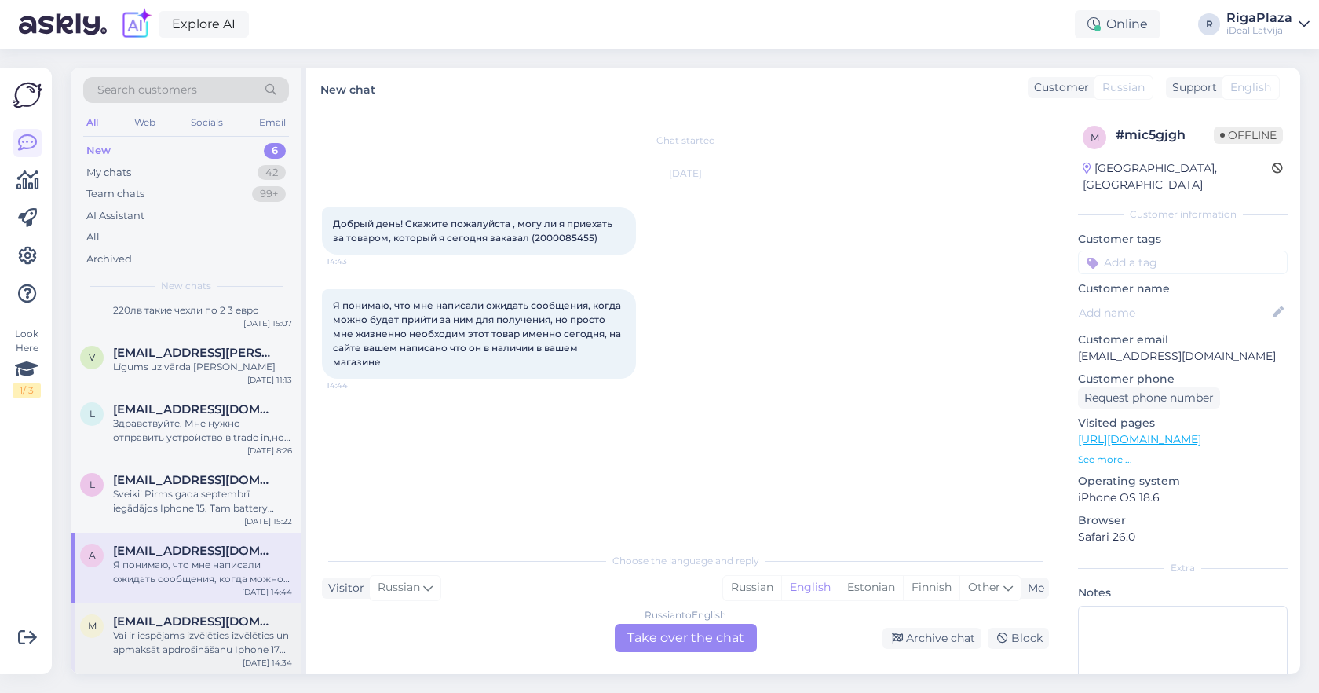 The height and width of the screenshot is (693, 1319). What do you see at coordinates (1259, 31) in the screenshot?
I see `div: iDeal Latvija` at bounding box center [1259, 31].